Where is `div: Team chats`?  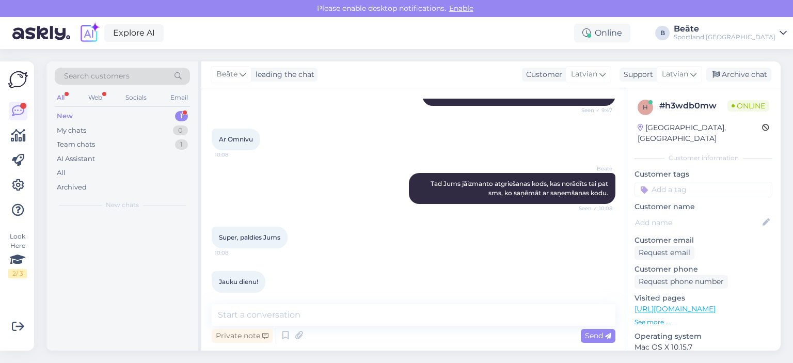
div: Team chats is located at coordinates (76, 145).